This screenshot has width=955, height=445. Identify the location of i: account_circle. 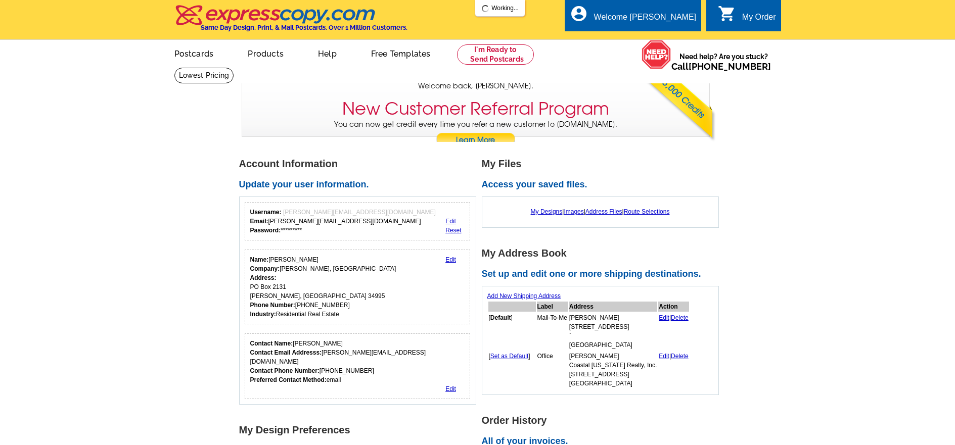
(579, 14).